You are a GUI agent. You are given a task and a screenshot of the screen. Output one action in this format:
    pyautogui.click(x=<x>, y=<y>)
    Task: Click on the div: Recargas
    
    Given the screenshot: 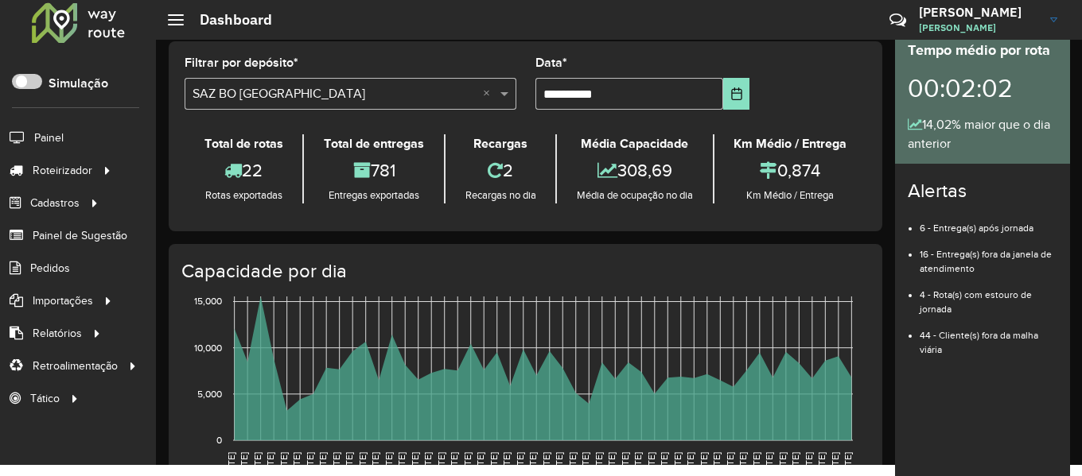 What is the action you would take?
    pyautogui.click(x=500, y=144)
    